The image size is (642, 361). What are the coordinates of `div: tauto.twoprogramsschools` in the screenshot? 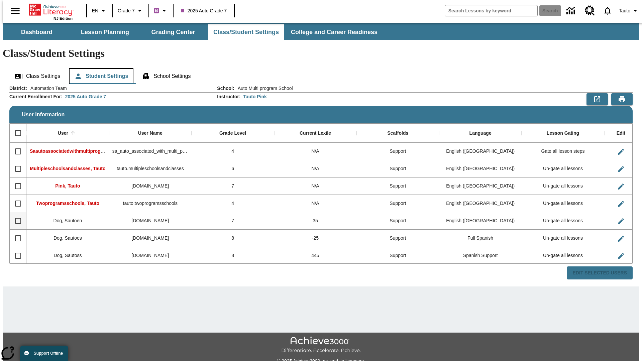 It's located at (150, 204).